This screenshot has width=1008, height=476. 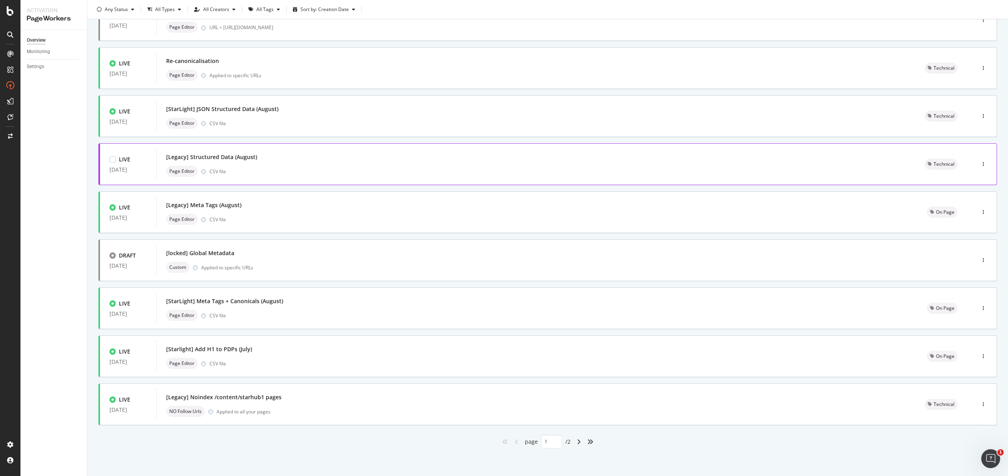 I want to click on div: angles-right, so click(x=590, y=442).